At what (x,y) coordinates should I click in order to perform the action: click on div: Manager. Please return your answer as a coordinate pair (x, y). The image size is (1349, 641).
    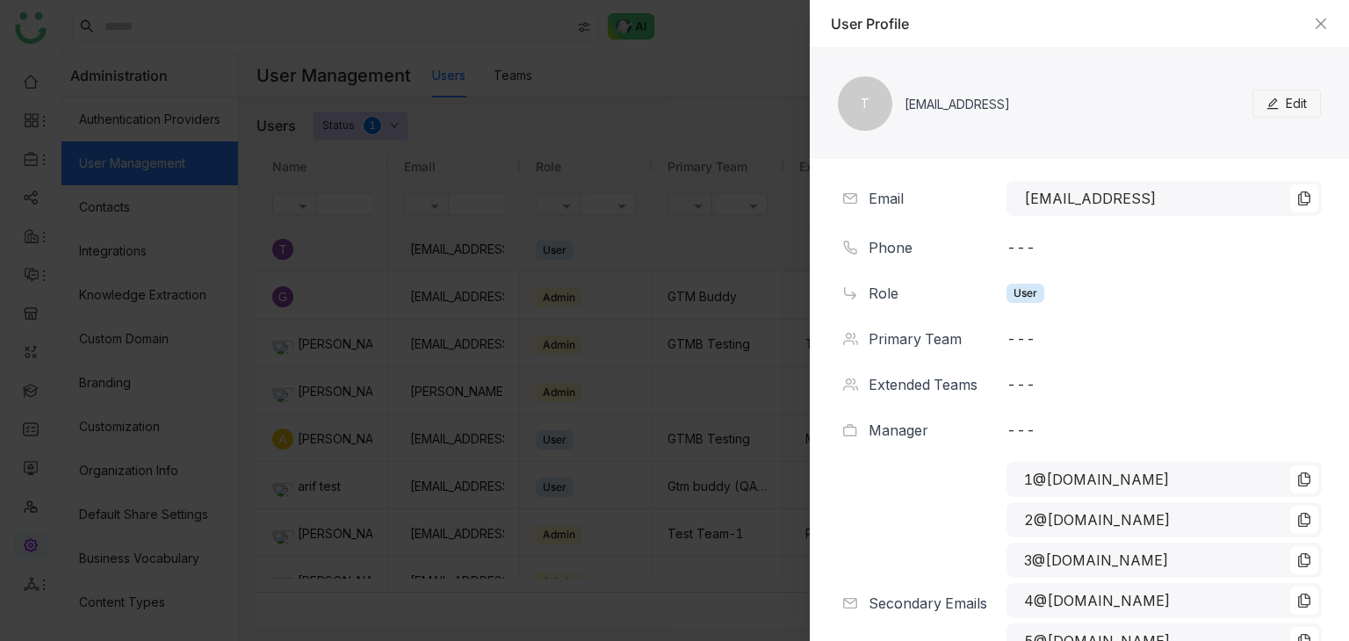
    Looking at the image, I should click on (921, 430).